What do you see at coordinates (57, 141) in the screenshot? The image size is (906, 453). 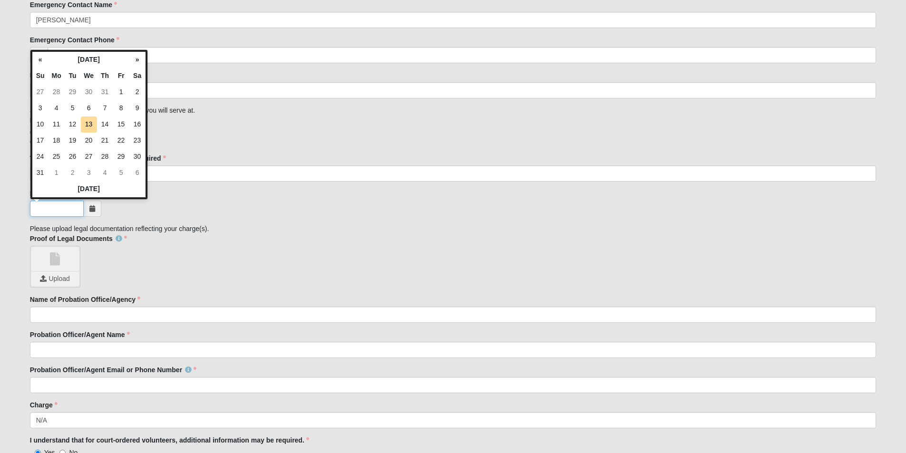 I see `td: 18` at bounding box center [57, 141].